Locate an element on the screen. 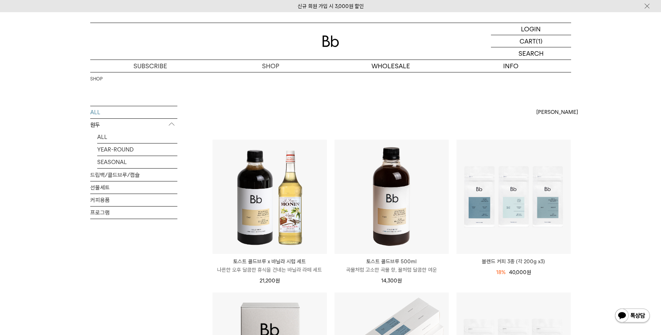 The image size is (661, 335). p: INFO is located at coordinates (511, 66).